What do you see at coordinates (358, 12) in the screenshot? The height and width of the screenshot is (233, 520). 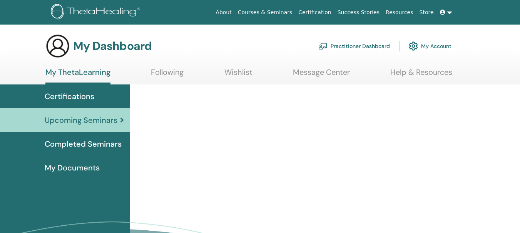 I see `a: Success Stories` at bounding box center [358, 12].